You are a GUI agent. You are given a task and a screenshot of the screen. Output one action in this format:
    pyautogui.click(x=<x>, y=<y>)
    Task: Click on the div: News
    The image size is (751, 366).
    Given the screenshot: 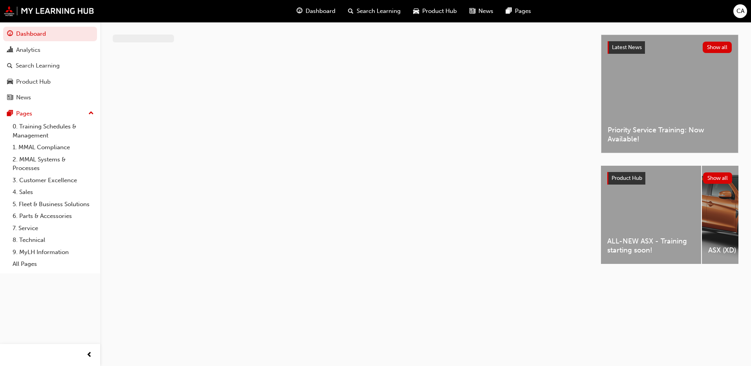 What is the action you would take?
    pyautogui.click(x=24, y=97)
    